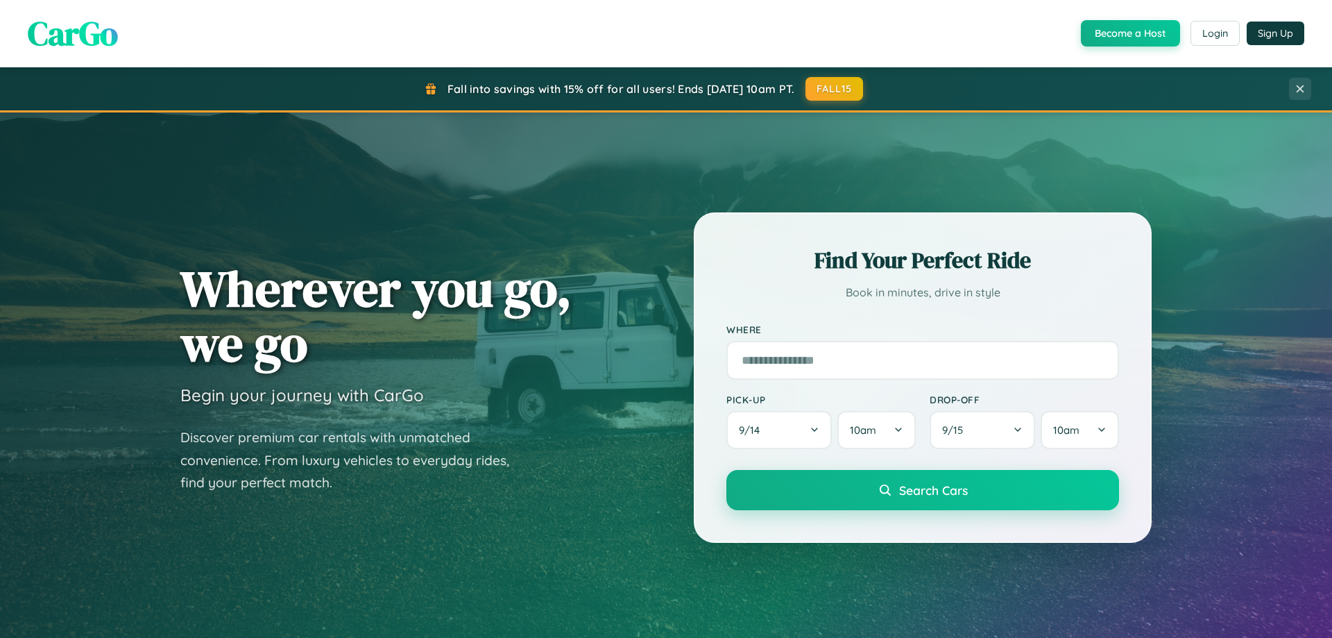 The width and height of the screenshot is (1332, 638). What do you see at coordinates (923, 329) in the screenshot?
I see `label: Where` at bounding box center [923, 329].